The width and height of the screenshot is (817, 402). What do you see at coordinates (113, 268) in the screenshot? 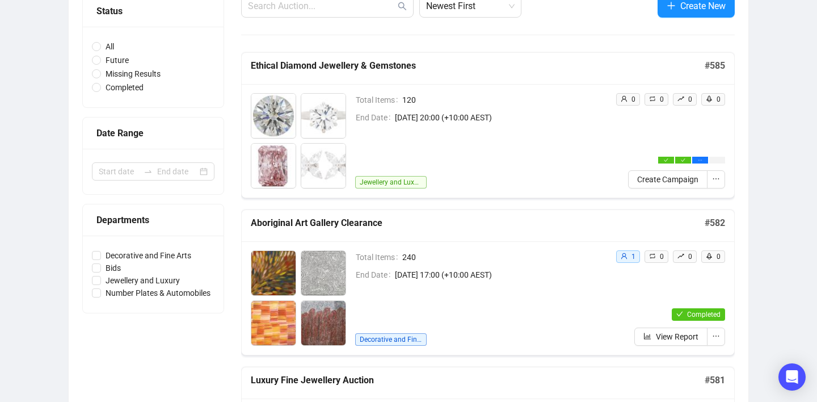
I see `span: Bids` at bounding box center [113, 268].